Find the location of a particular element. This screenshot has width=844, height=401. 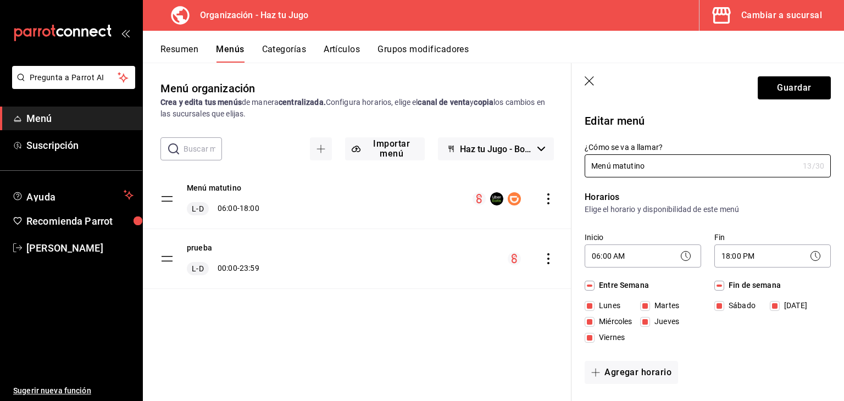

button: Categorías is located at coordinates (284, 53).